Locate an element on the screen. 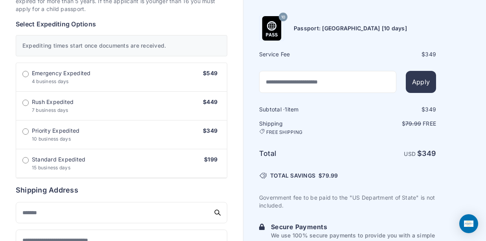 This screenshot has width=486, height=241. h6: Secure Payments is located at coordinates (354, 227).